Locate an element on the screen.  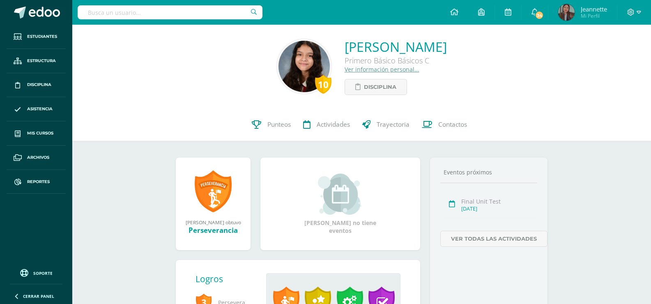
div: Perseverancia is located at coordinates (213, 230).